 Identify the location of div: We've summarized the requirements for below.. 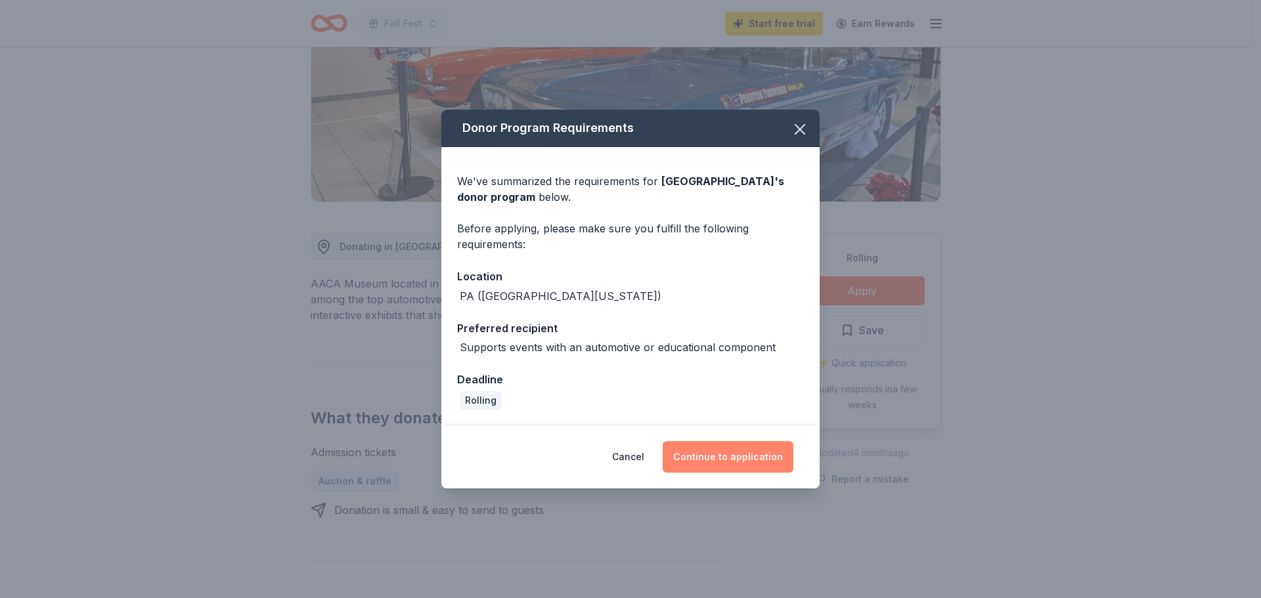
(630, 189).